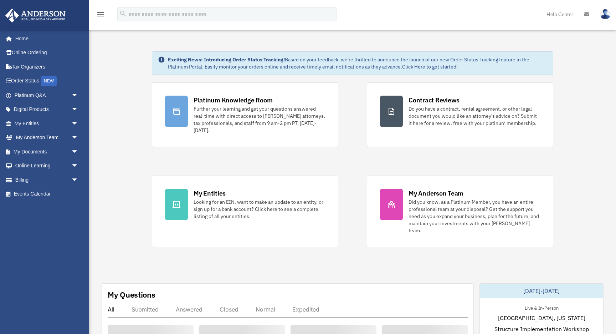 The image size is (616, 334). What do you see at coordinates (245, 211) in the screenshot?
I see `a: My Entities Looking for an EIN, want to make an update to an entity, or sign up for a bank accoun...` at bounding box center [245, 211].